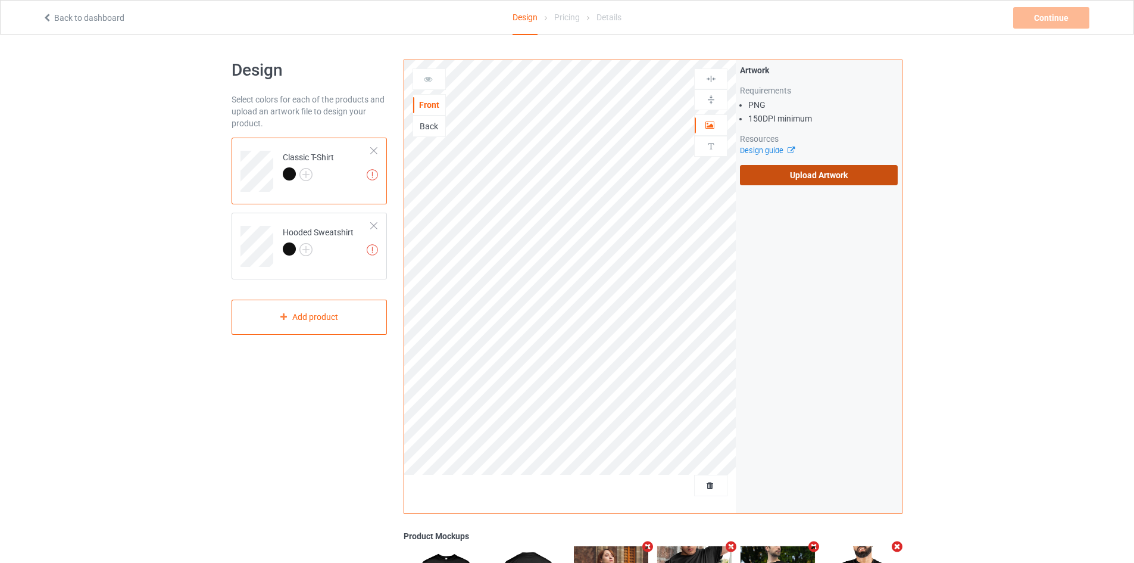  What do you see at coordinates (429, 126) in the screenshot?
I see `div: Back` at bounding box center [429, 126].